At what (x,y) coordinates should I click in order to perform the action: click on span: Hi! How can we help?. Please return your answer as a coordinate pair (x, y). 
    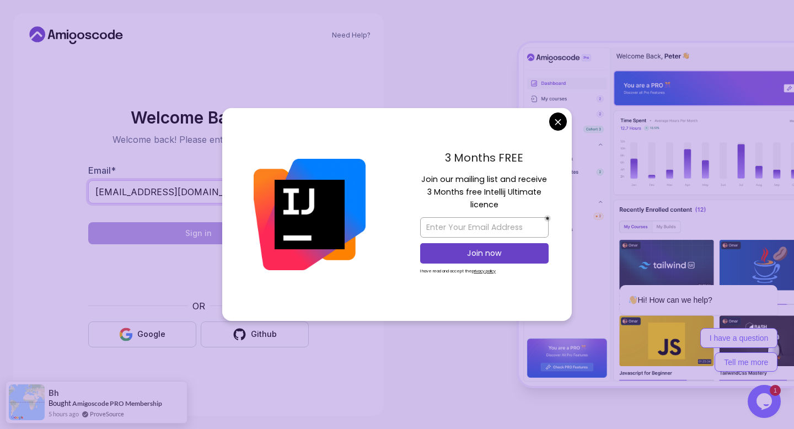
    Looking at the image, I should click on (85, 115).